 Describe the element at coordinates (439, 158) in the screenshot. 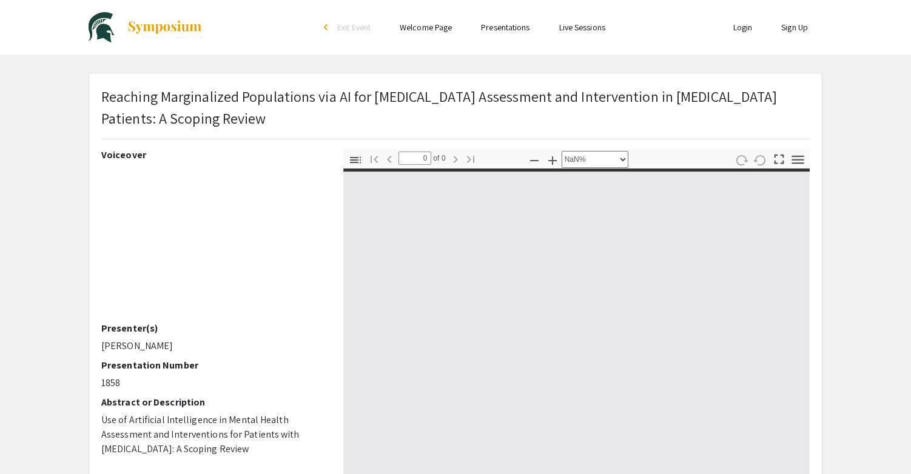

I see `span: of 0` at that location.